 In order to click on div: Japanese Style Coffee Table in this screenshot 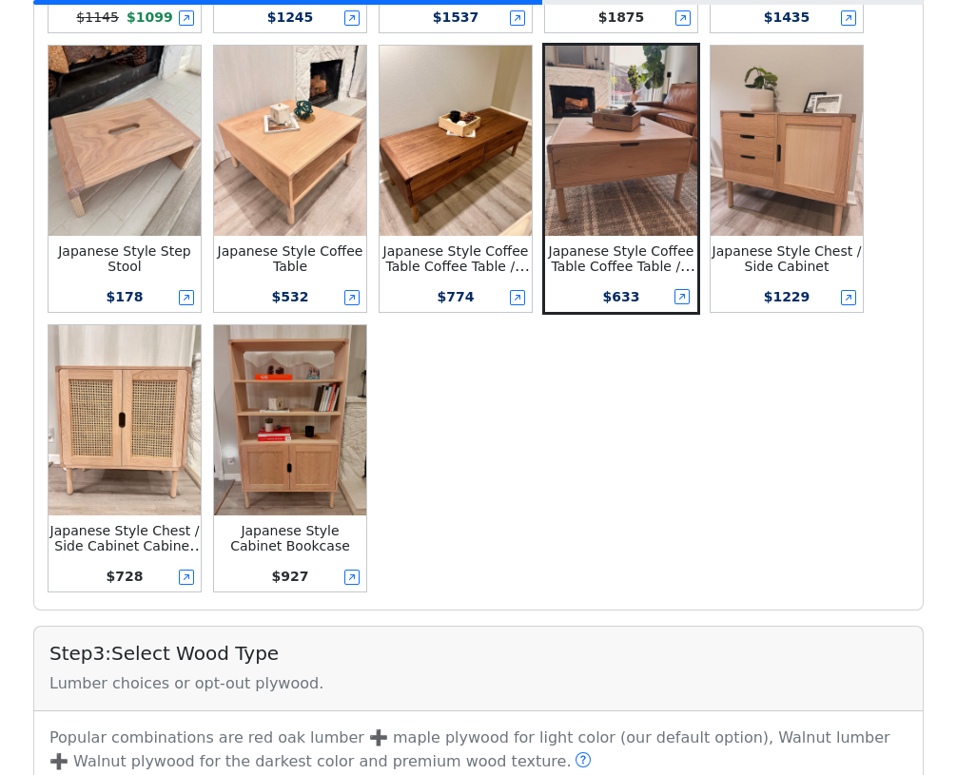, I will do `click(290, 259)`.